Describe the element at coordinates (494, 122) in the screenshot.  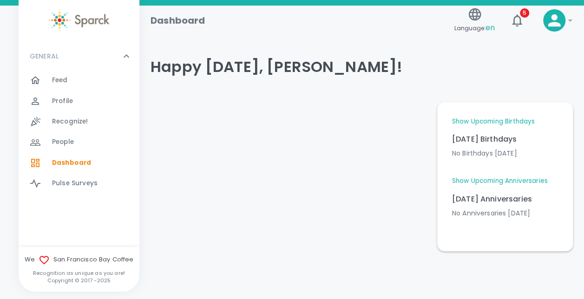
I see `a: Show Upcoming Birthdays` at that location.